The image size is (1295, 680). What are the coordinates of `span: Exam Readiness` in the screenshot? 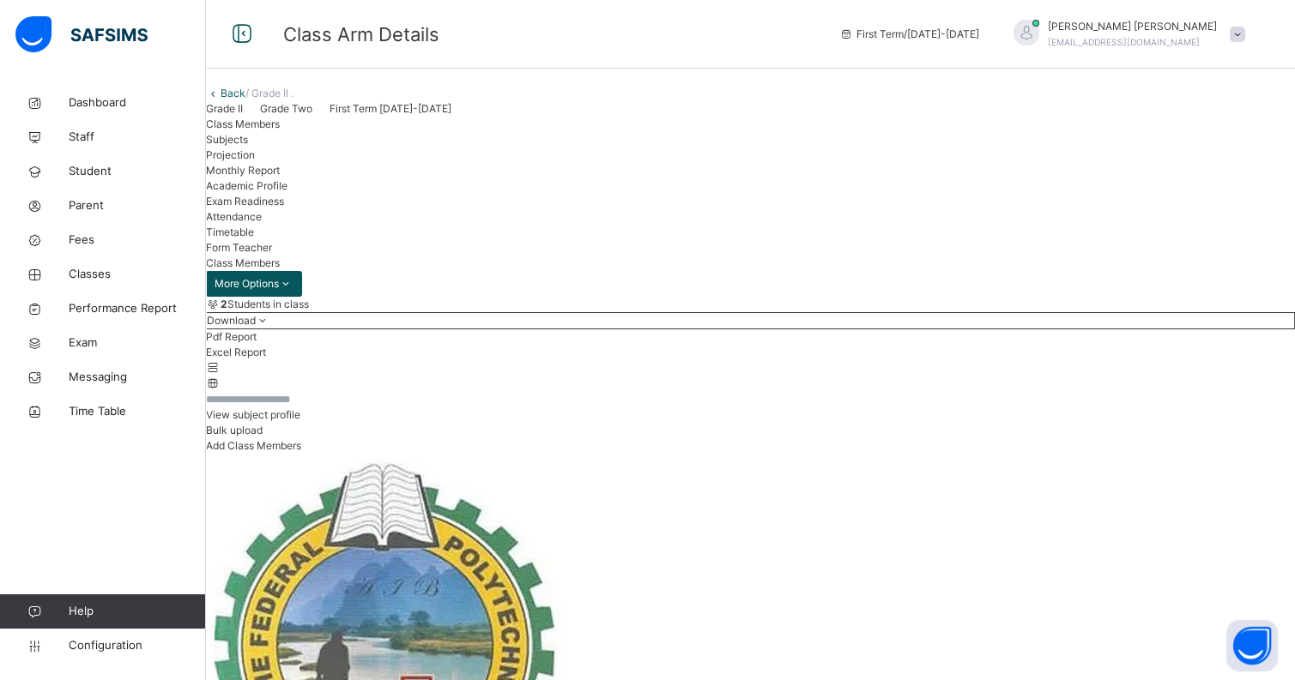 It's located at (244, 201).